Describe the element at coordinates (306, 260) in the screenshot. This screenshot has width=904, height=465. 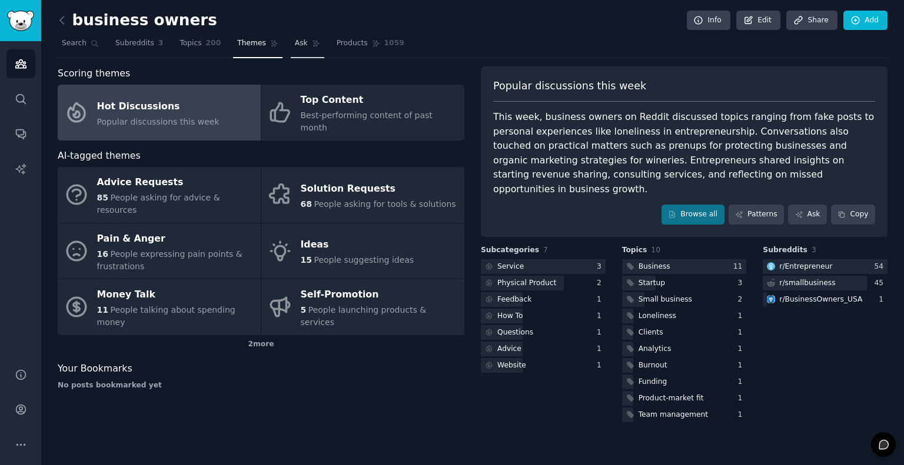
I see `span: 15` at that location.